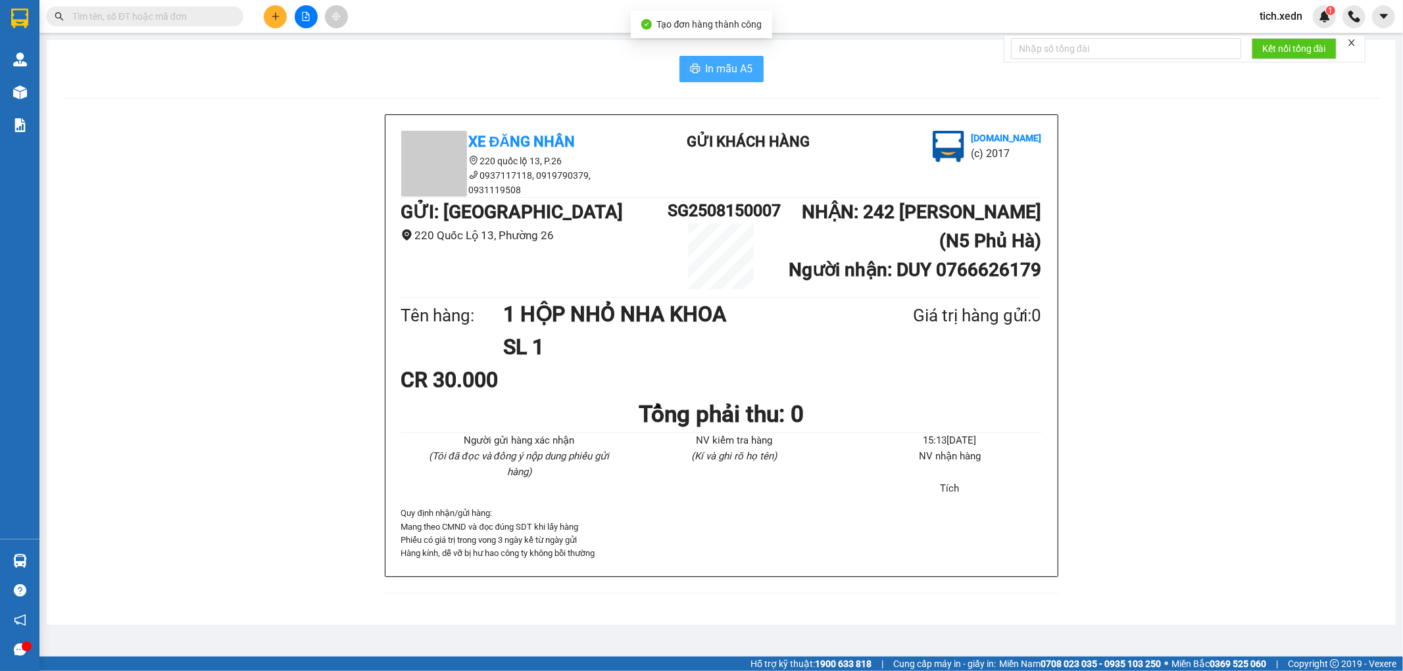 This screenshot has height=671, width=1403. What do you see at coordinates (695, 69) in the screenshot?
I see `span: printer` at bounding box center [695, 69].